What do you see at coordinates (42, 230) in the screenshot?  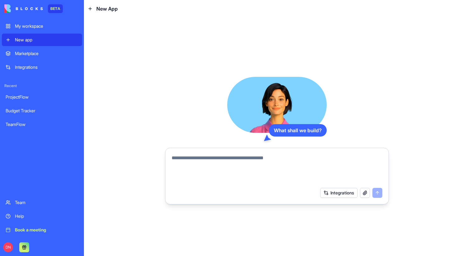 I see `a: Book a meeting` at bounding box center [42, 230].